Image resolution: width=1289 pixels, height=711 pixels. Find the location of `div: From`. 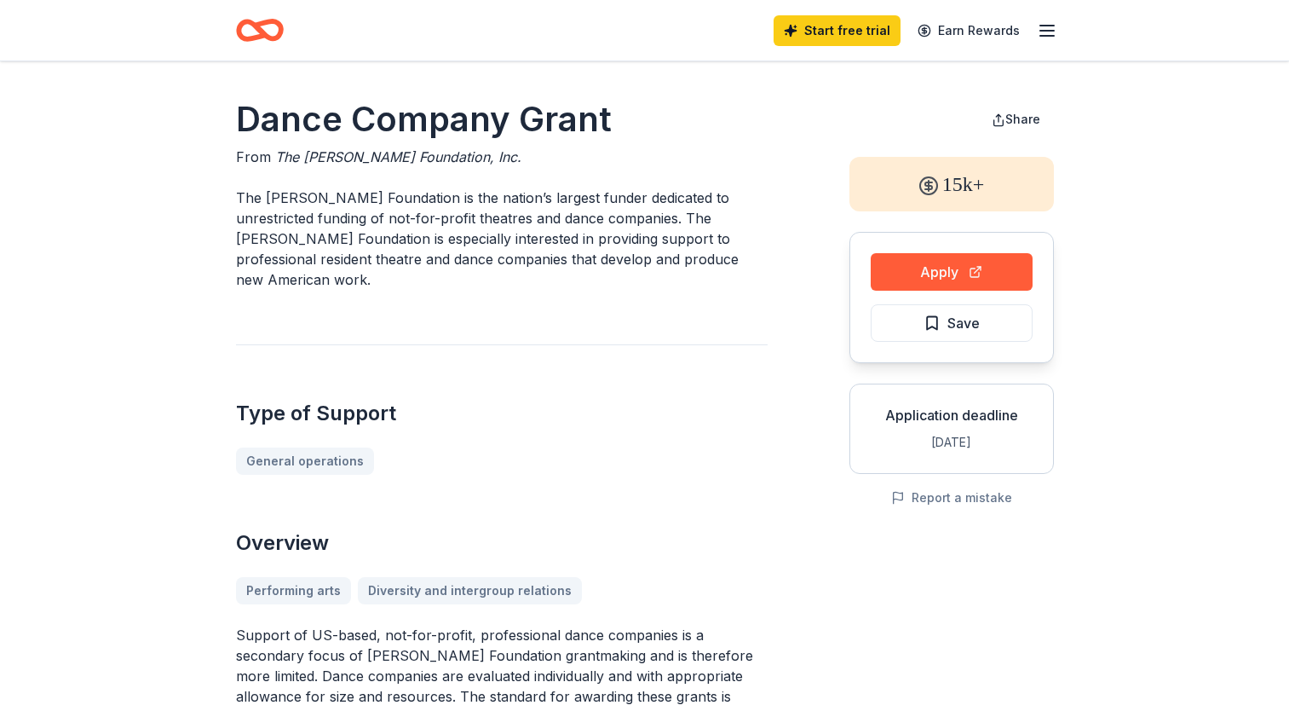

div: From is located at coordinates (502, 157).